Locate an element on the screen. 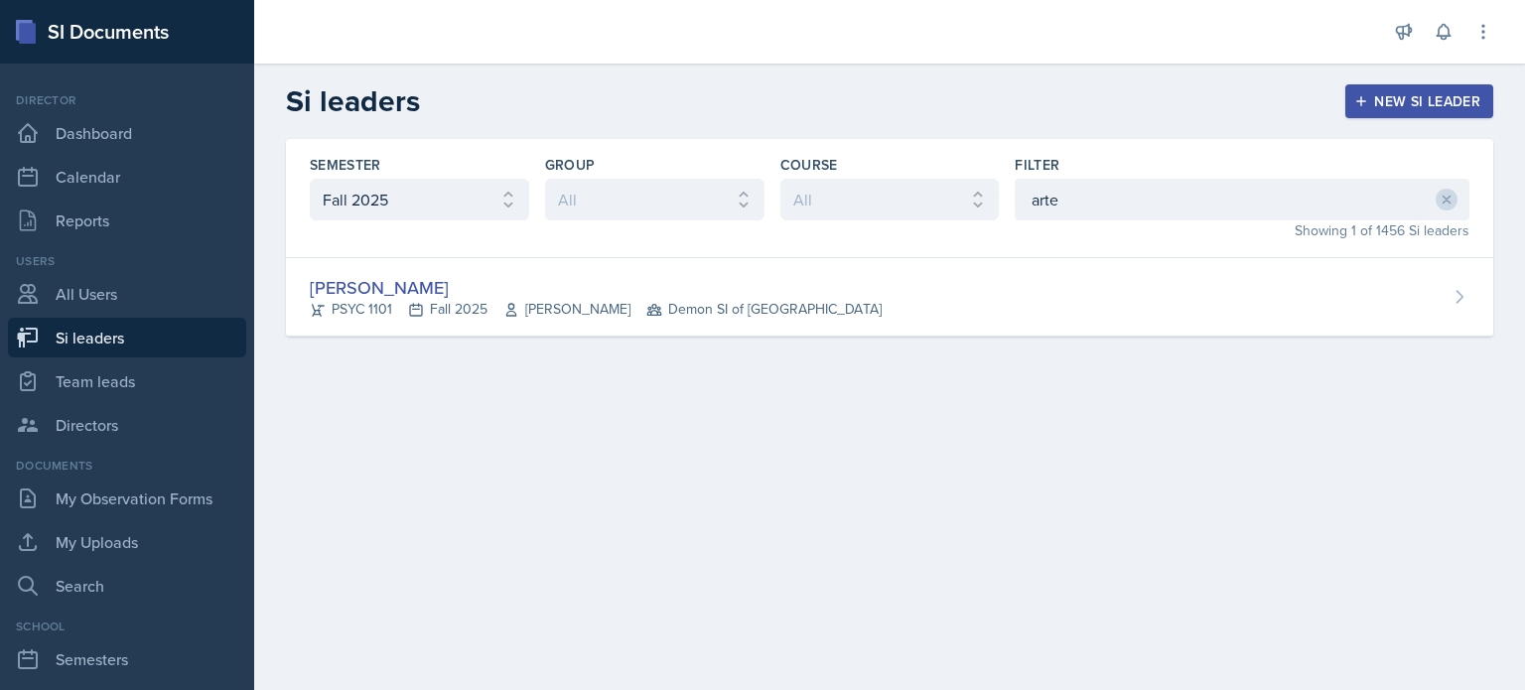  label: Group is located at coordinates (570, 165).